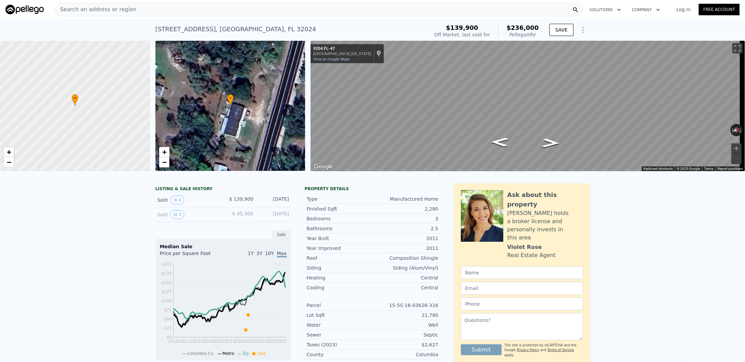 The width and height of the screenshot is (745, 362). Describe the element at coordinates (719, 9) in the screenshot. I see `a: Free Account` at that location.